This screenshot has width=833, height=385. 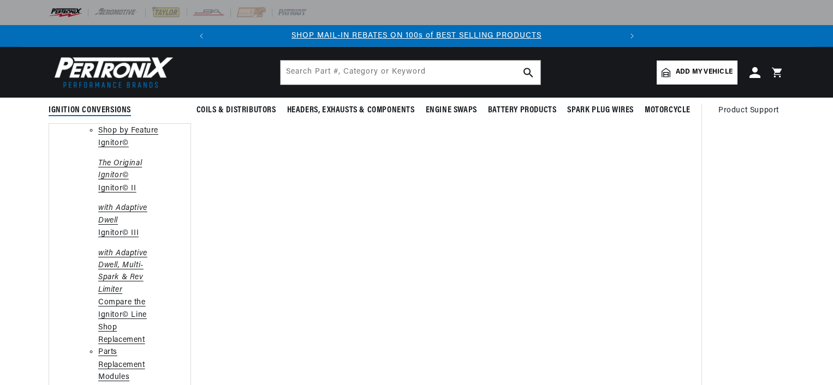 I want to click on summary: Engine Swaps, so click(x=452, y=110).